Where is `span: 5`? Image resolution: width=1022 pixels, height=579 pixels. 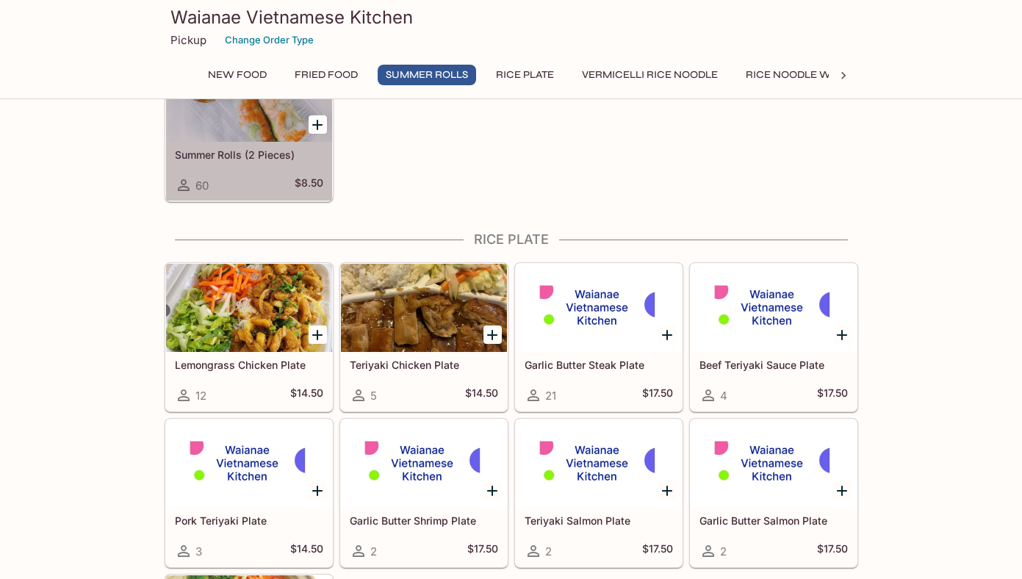
span: 5 is located at coordinates (373, 395).